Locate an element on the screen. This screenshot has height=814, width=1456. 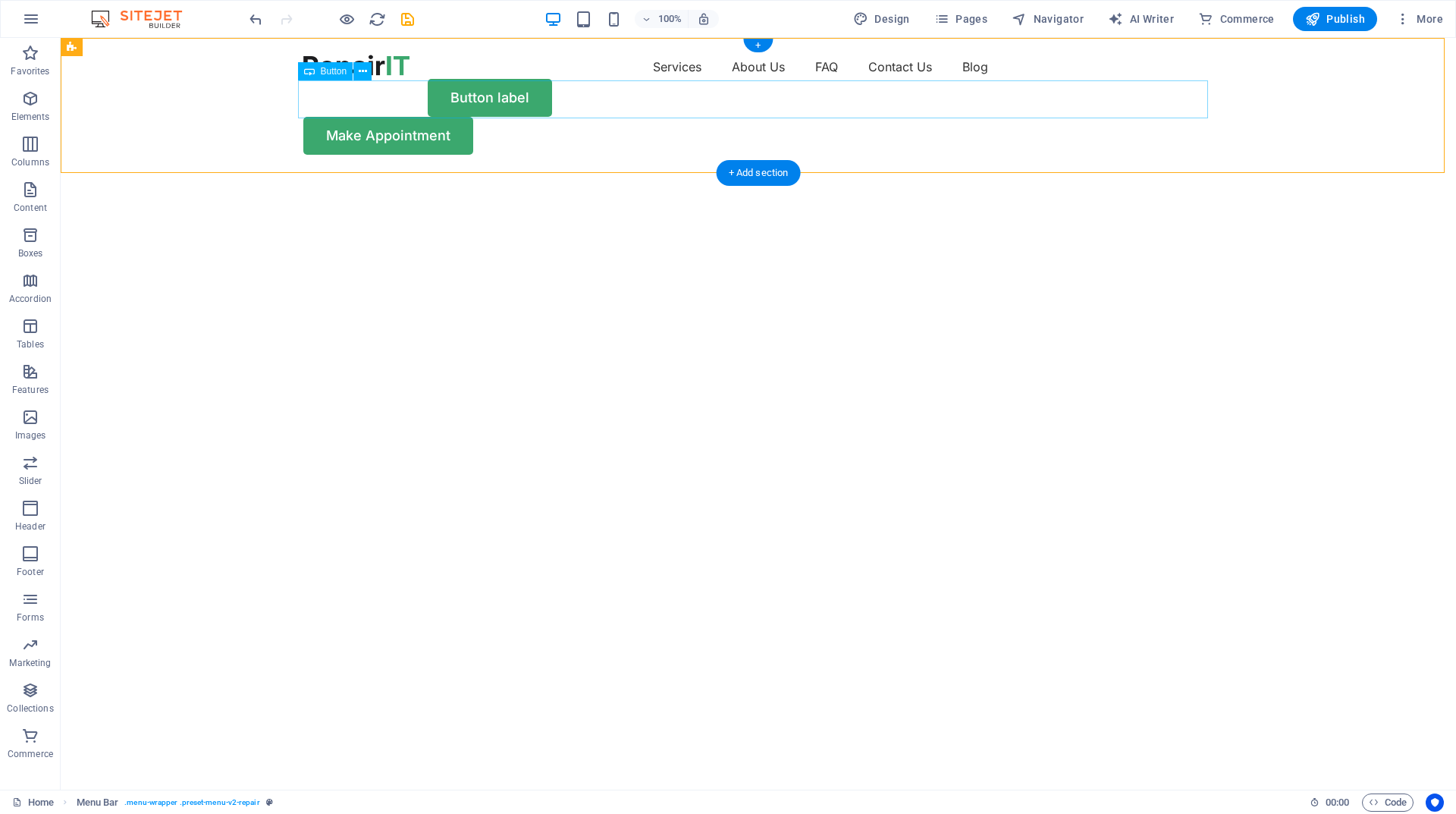
span: Publish is located at coordinates (1334, 18).